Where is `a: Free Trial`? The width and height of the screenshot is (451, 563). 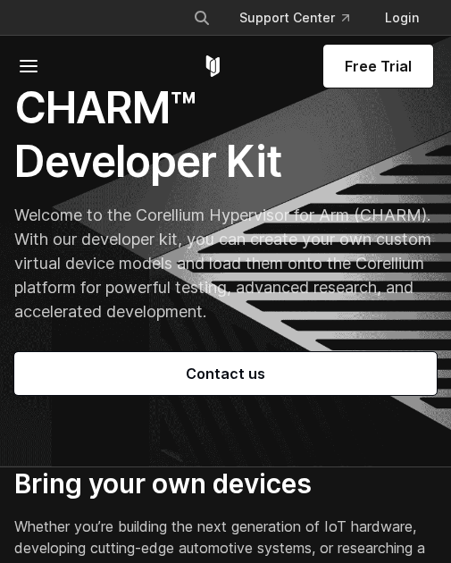 a: Free Trial is located at coordinates (378, 66).